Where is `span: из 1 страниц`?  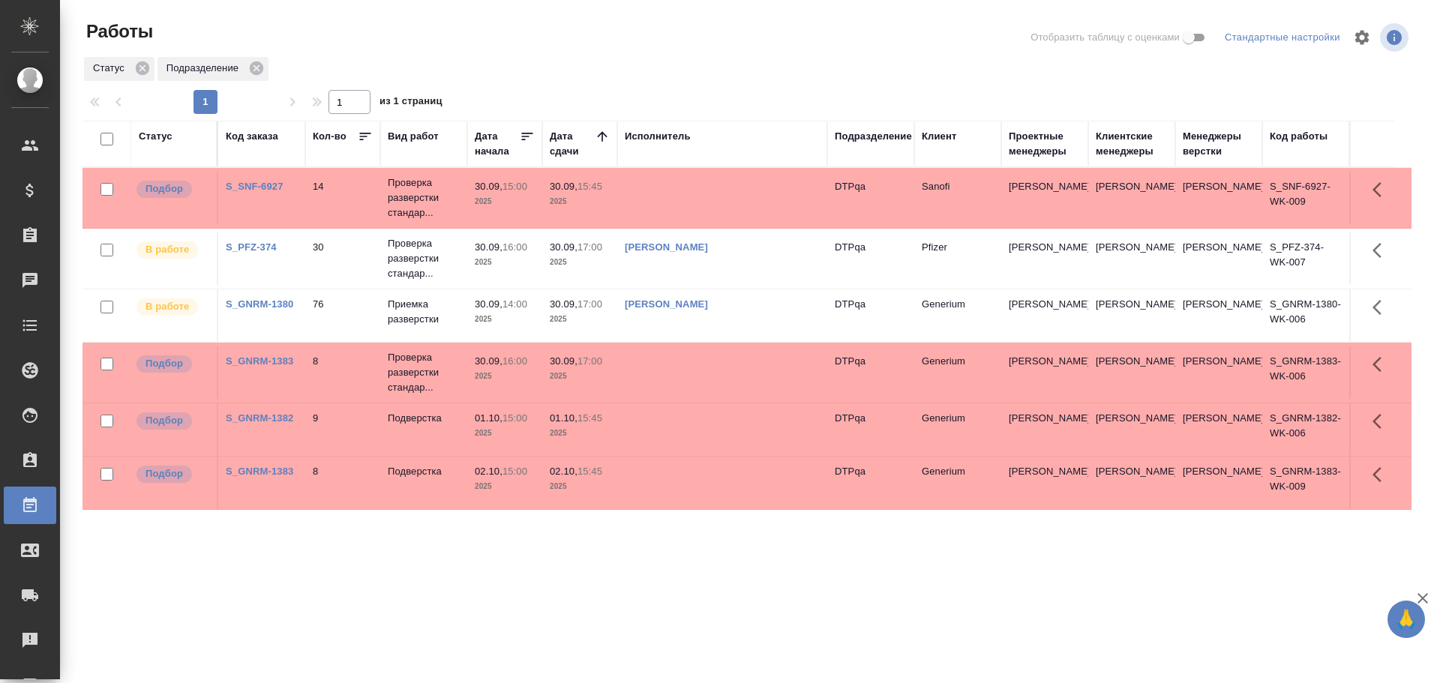
span: из 1 страниц is located at coordinates (411, 103).